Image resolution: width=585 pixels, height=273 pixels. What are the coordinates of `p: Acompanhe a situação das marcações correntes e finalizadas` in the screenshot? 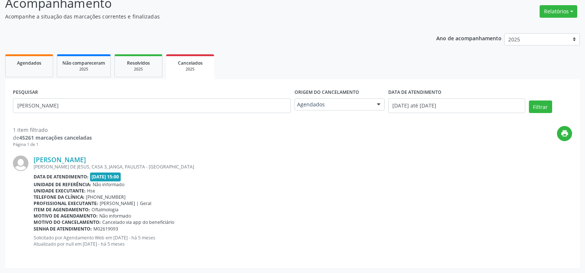 It's located at (206, 16).